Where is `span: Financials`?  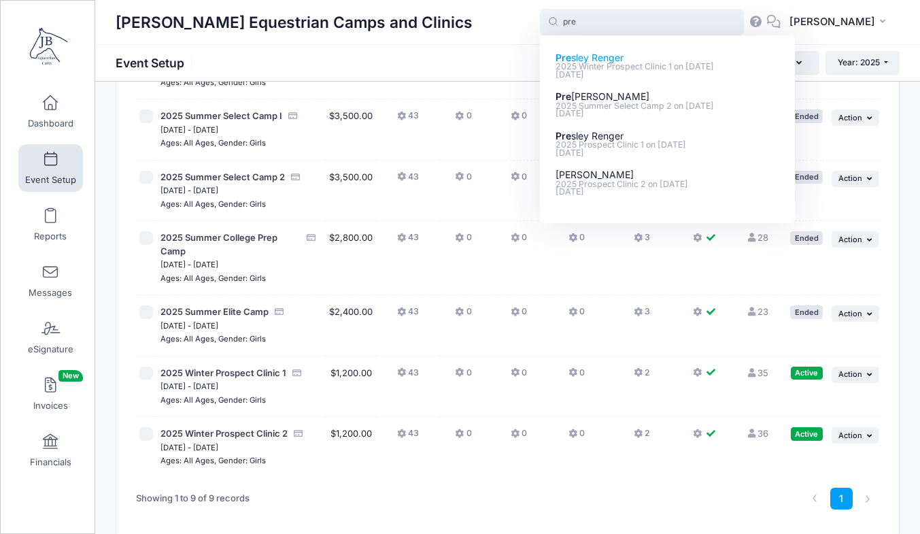 span: Financials is located at coordinates (50, 462).